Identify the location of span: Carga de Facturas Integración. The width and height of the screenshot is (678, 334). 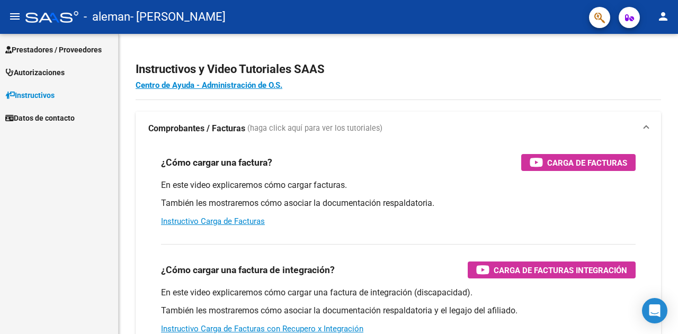
(560, 270).